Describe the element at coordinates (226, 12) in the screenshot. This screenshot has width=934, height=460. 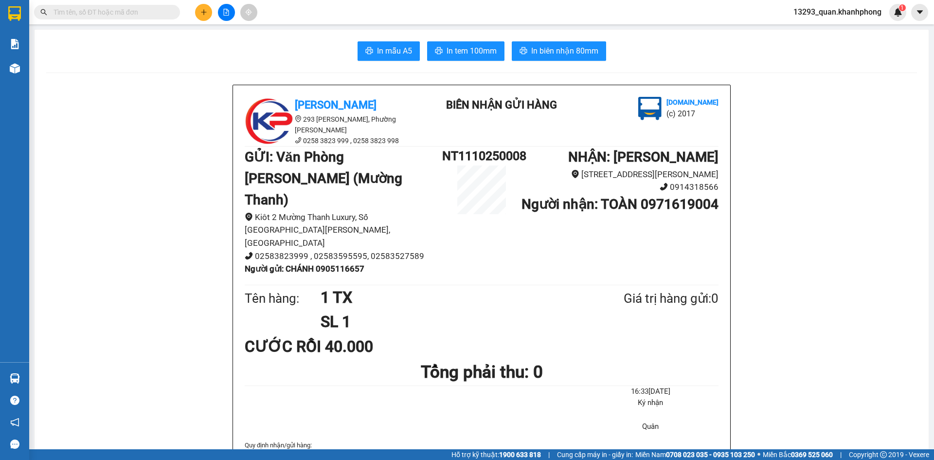
I see `button: file-add` at that location.